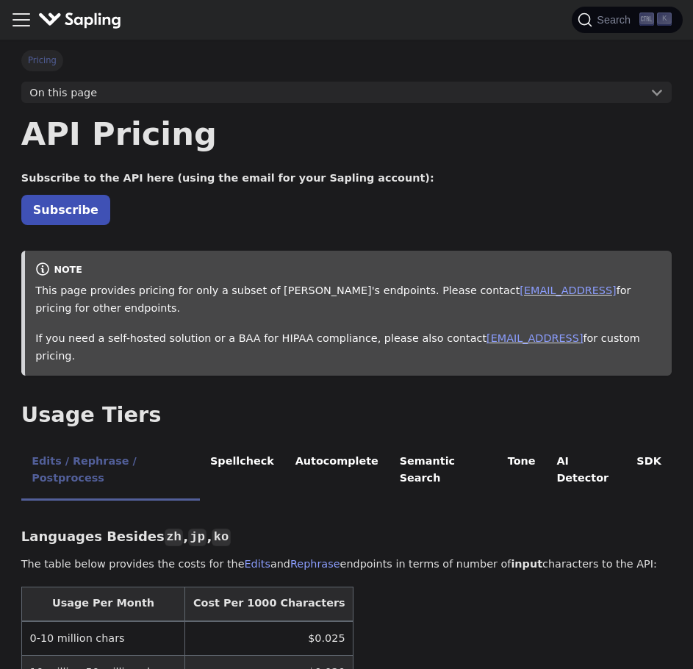  I want to click on td: $0.025, so click(269, 638).